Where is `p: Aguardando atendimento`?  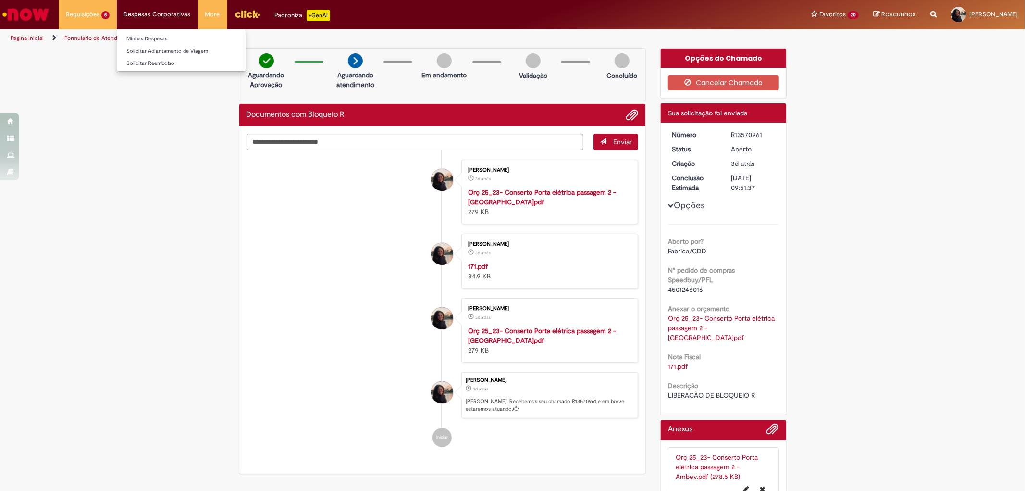
p: Aguardando atendimento is located at coordinates (355, 80).